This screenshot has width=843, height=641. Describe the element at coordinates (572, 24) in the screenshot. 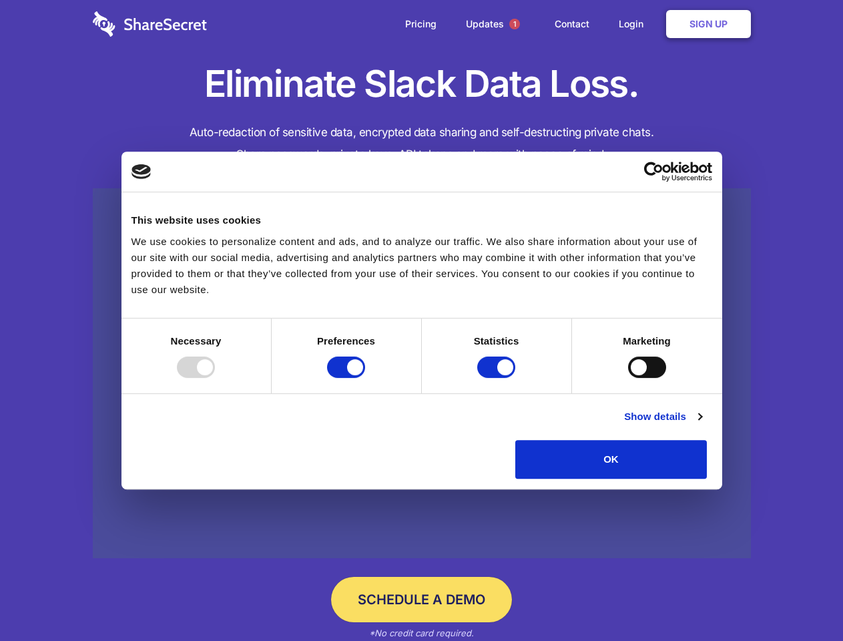

I see `a: Contact` at that location.